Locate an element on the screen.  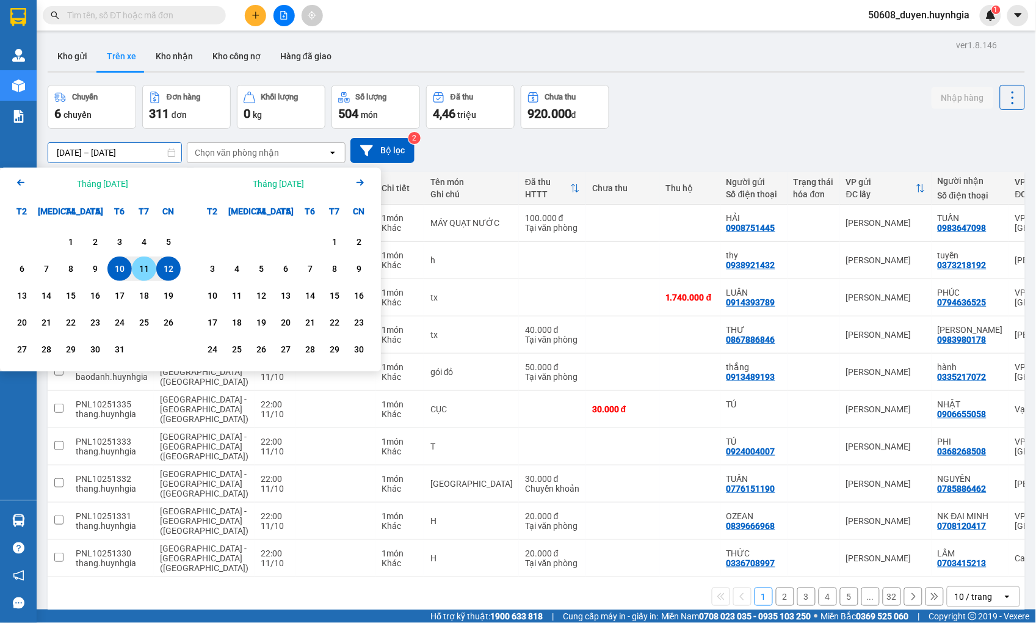
input: Tìm tên, số ĐT hoặc mã đơn is located at coordinates (139, 15).